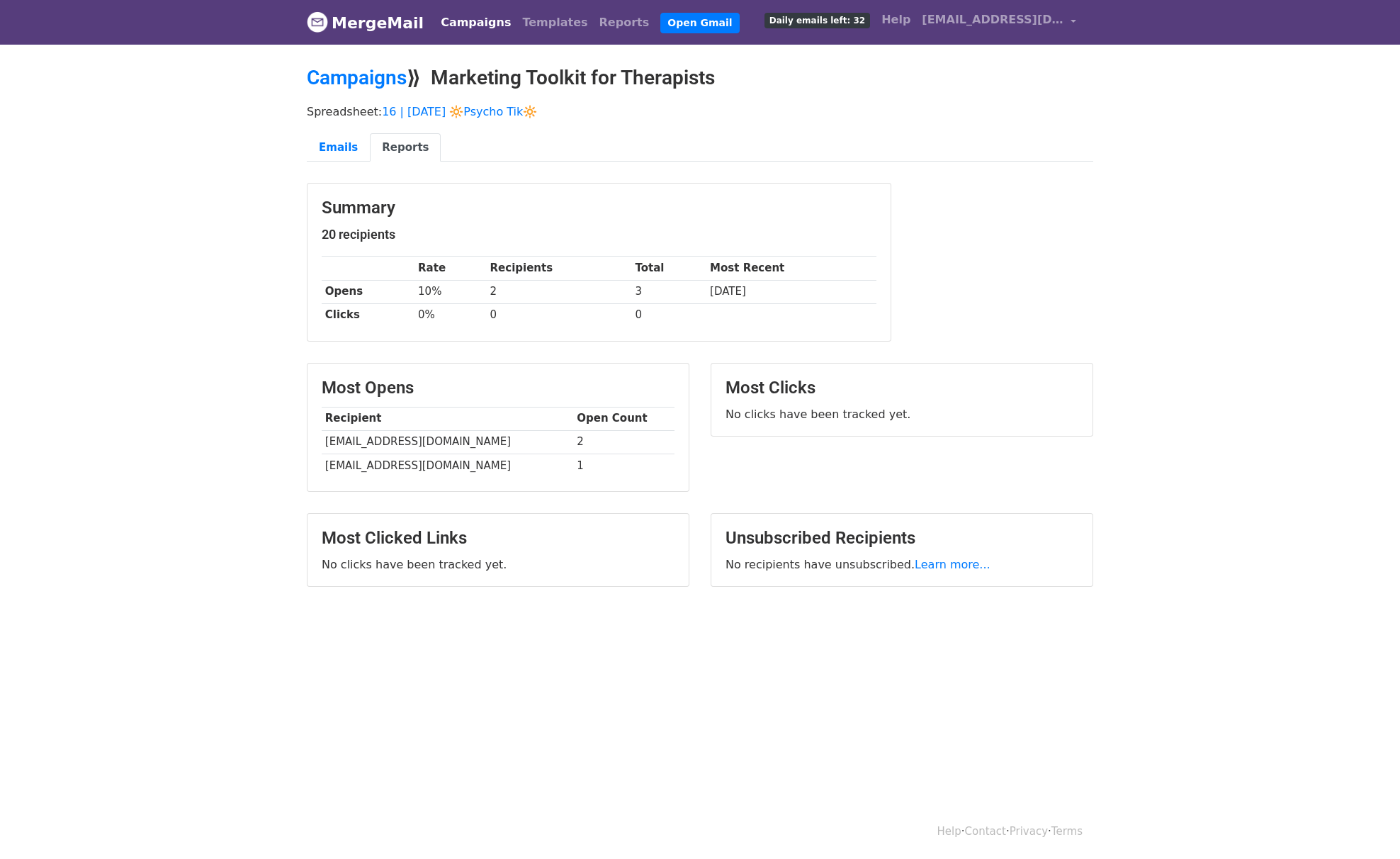 The image size is (1400, 859). Describe the element at coordinates (555, 23) in the screenshot. I see `a: Templates` at that location.